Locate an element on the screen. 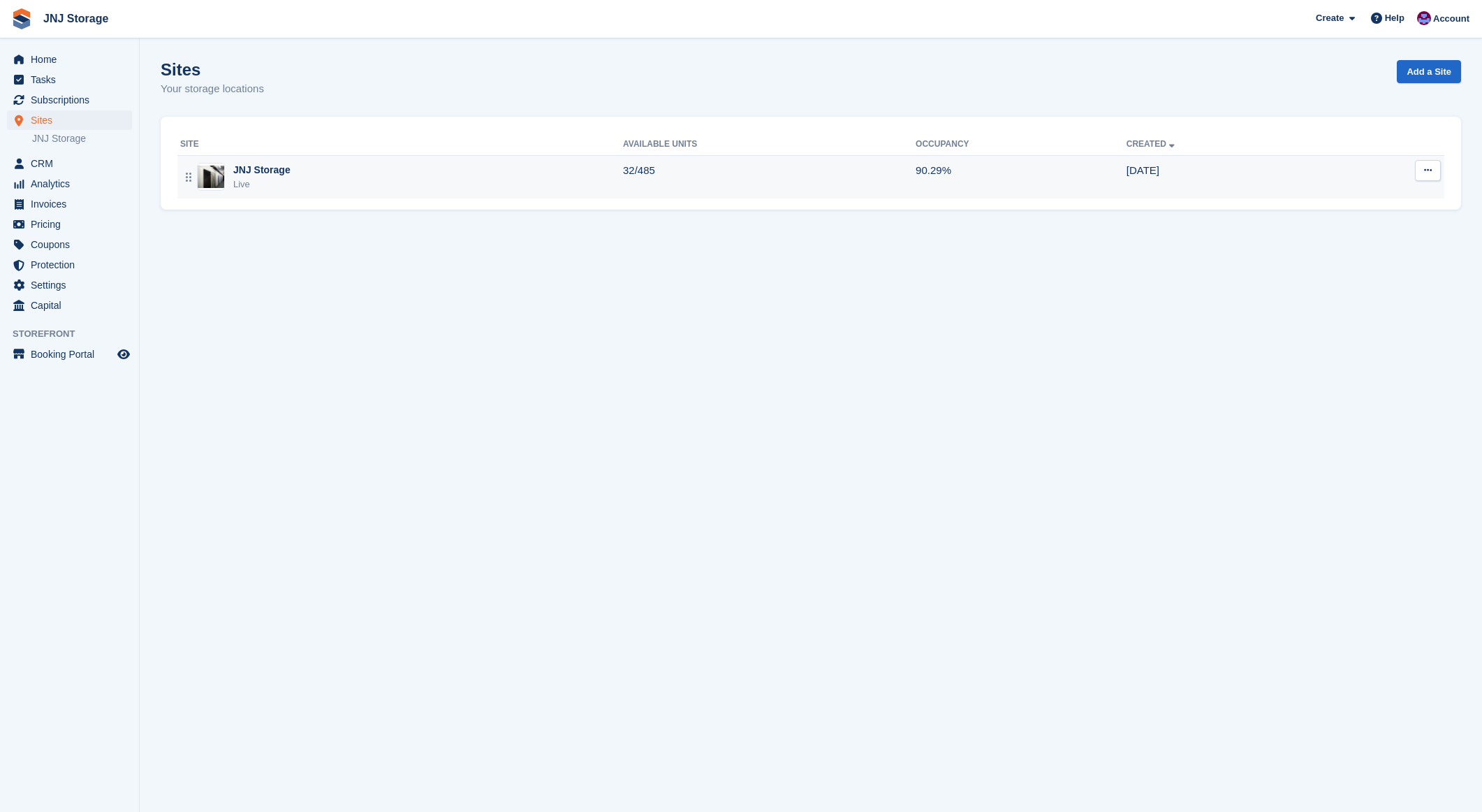 The image size is (1482, 812). a: Add a Site is located at coordinates (1430, 72).